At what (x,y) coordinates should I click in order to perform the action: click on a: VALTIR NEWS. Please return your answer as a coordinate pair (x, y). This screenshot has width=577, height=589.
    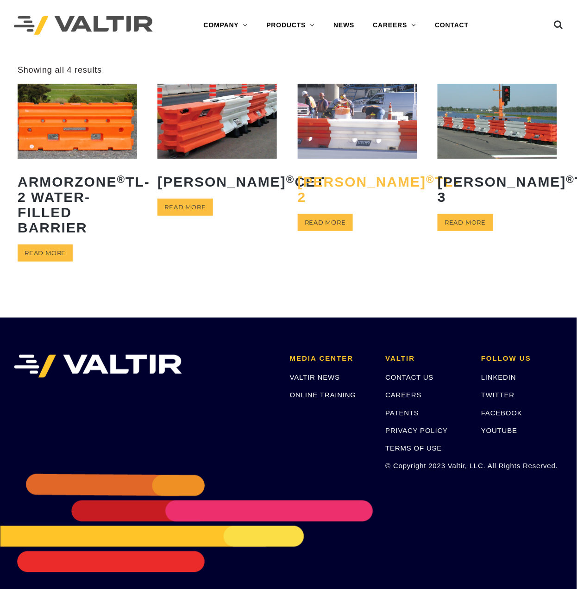
    Looking at the image, I should click on (315, 377).